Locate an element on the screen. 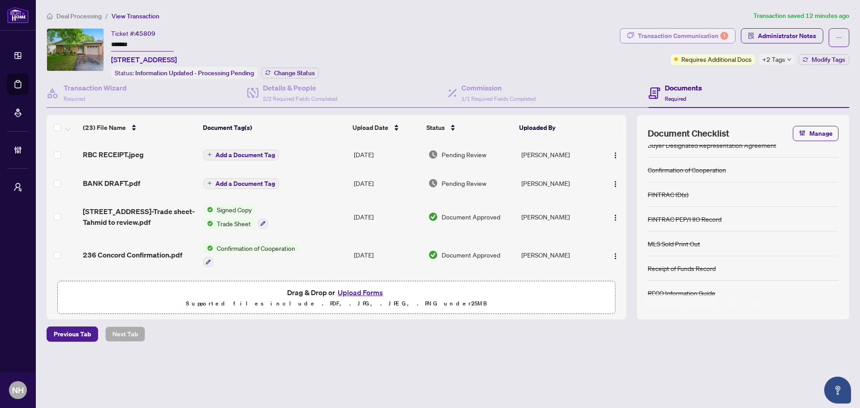  span: home is located at coordinates (50, 16).